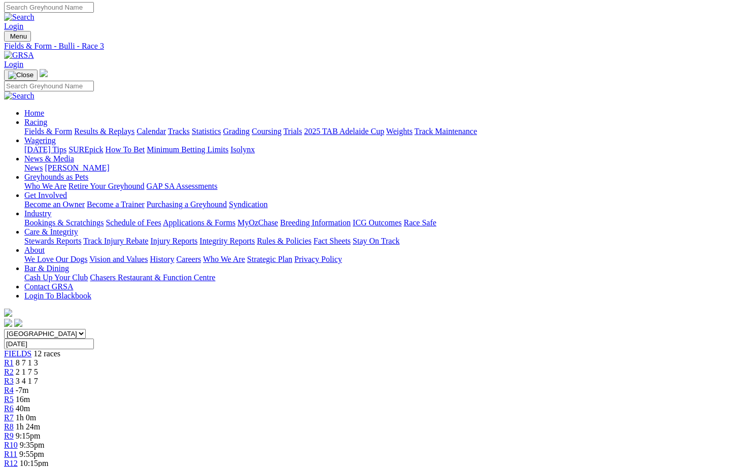  I want to click on span: 9:15pm, so click(28, 435).